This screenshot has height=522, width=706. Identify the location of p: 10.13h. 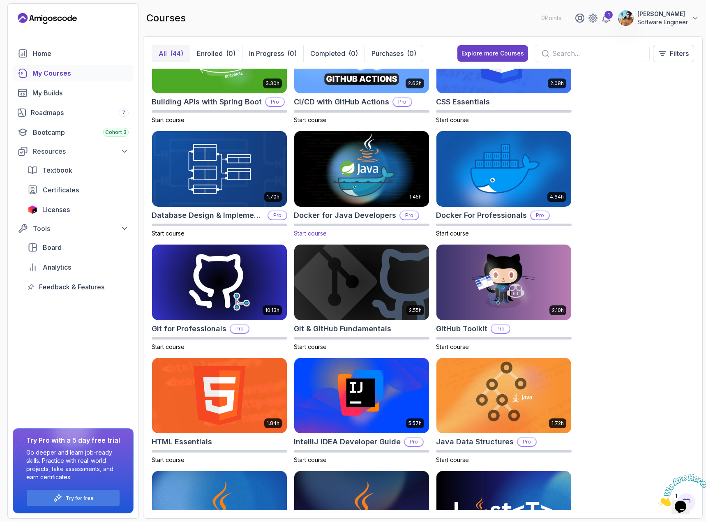
(272, 310).